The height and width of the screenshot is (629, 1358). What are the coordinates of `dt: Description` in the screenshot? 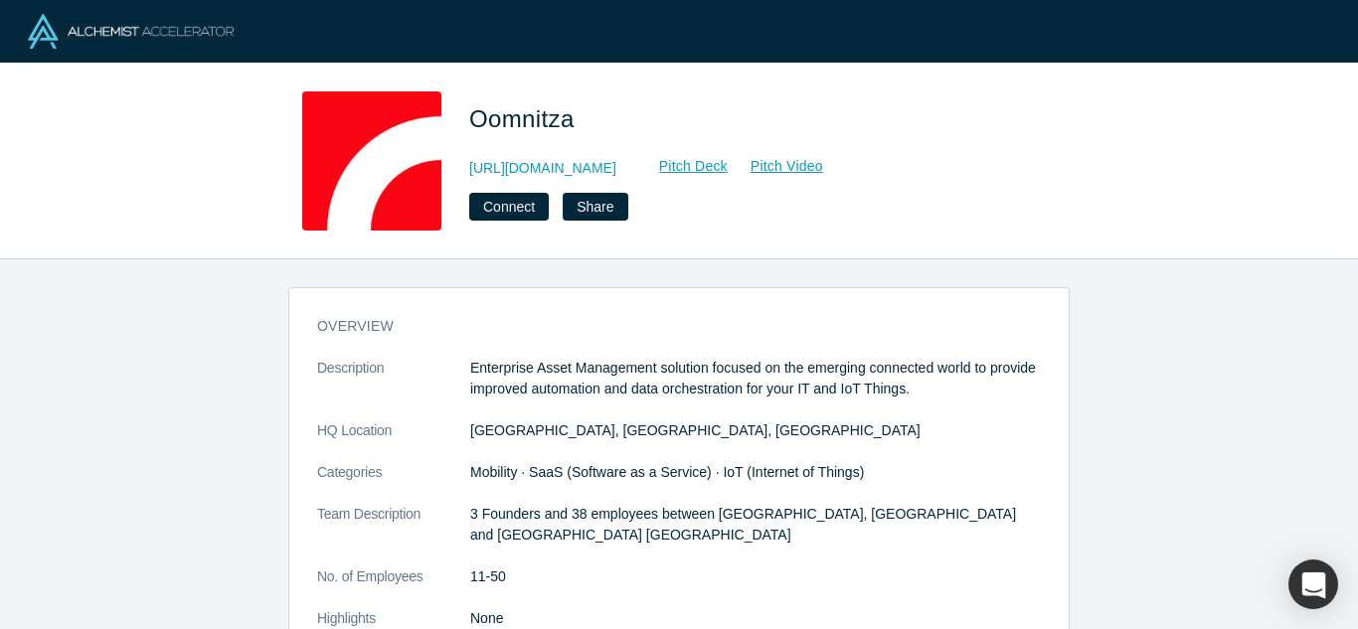 It's located at (394, 389).